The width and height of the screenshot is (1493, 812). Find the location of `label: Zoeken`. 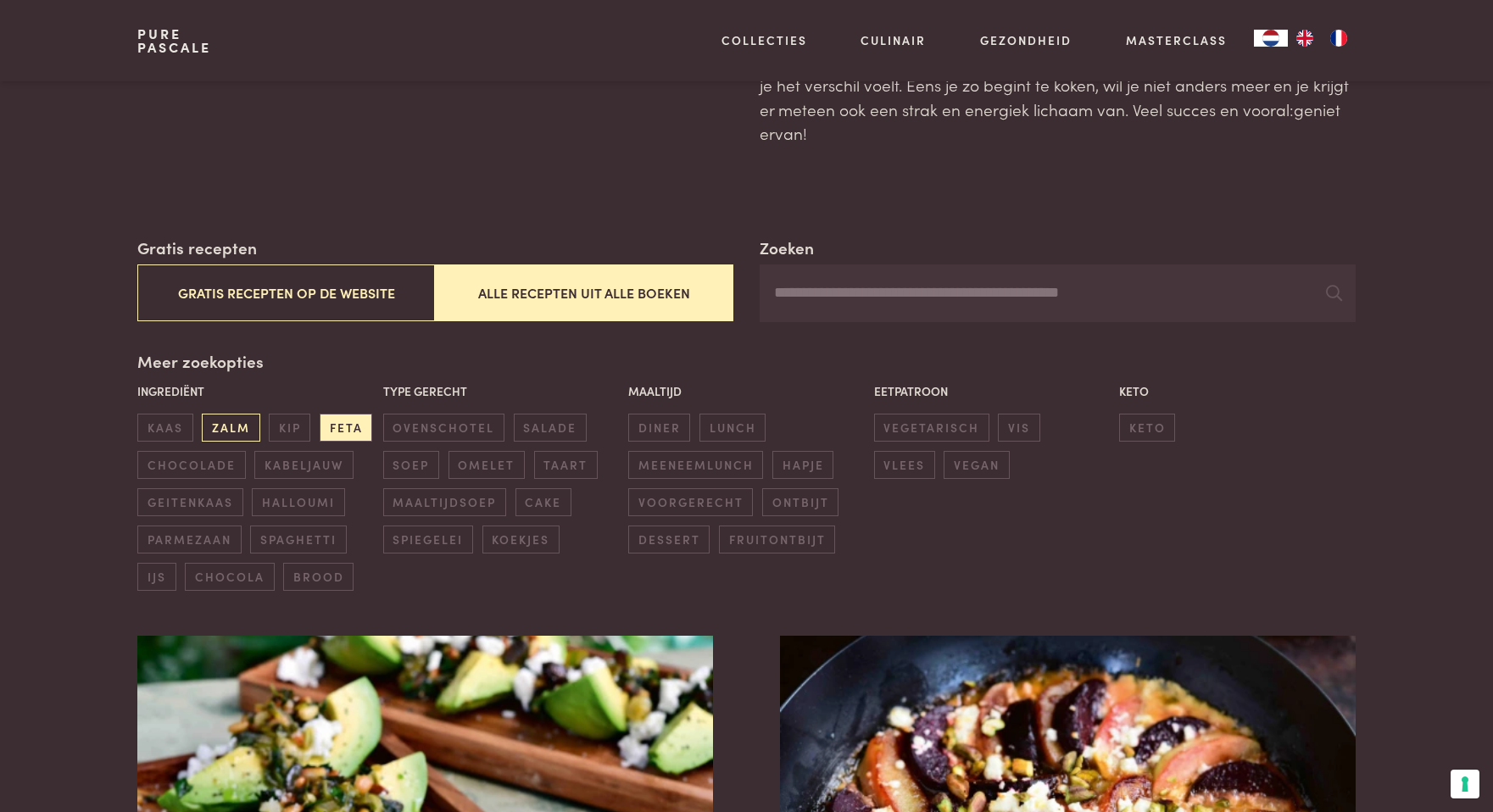

label: Zoeken is located at coordinates (787, 248).